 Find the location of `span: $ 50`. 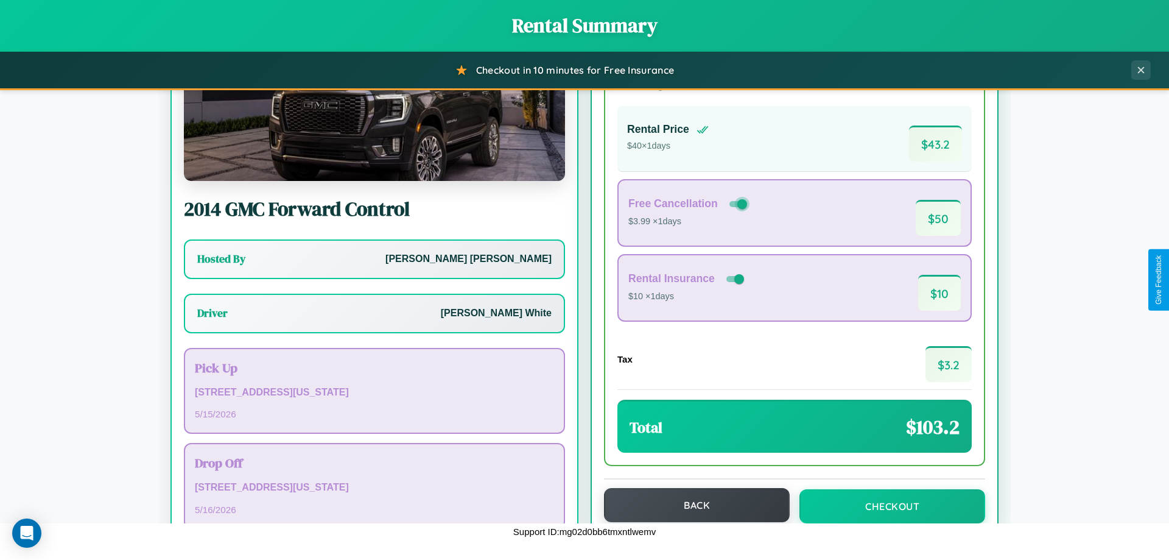

span: $ 50 is located at coordinates (938, 217).